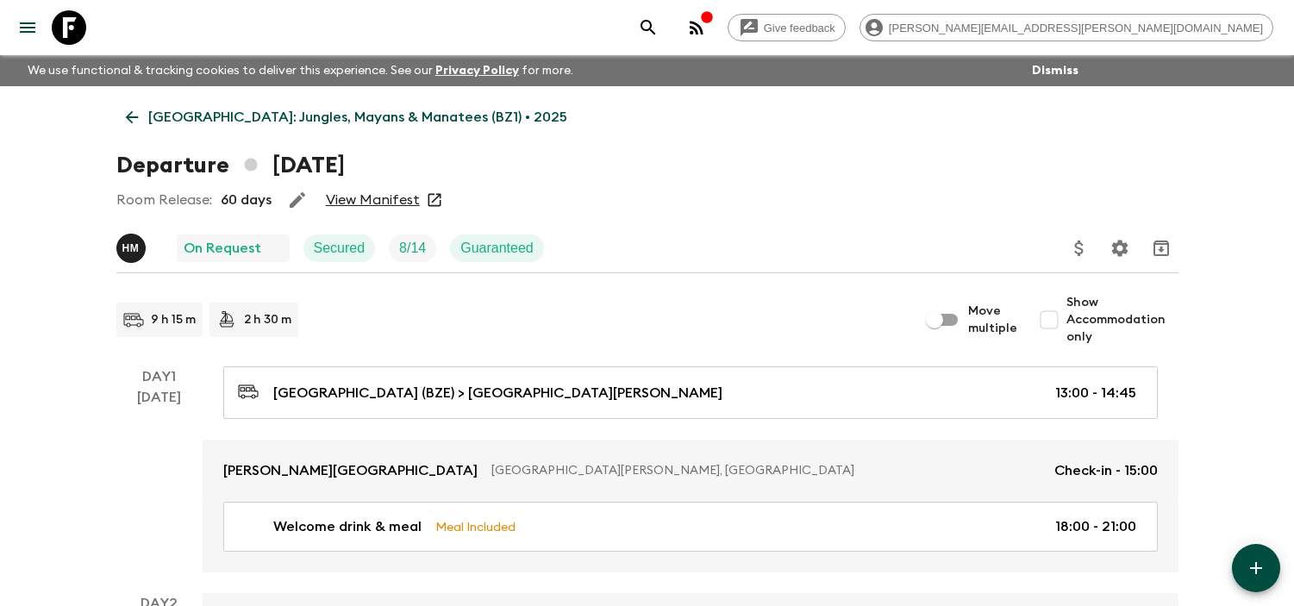 The image size is (1294, 606). I want to click on button: search adventures, so click(648, 28).